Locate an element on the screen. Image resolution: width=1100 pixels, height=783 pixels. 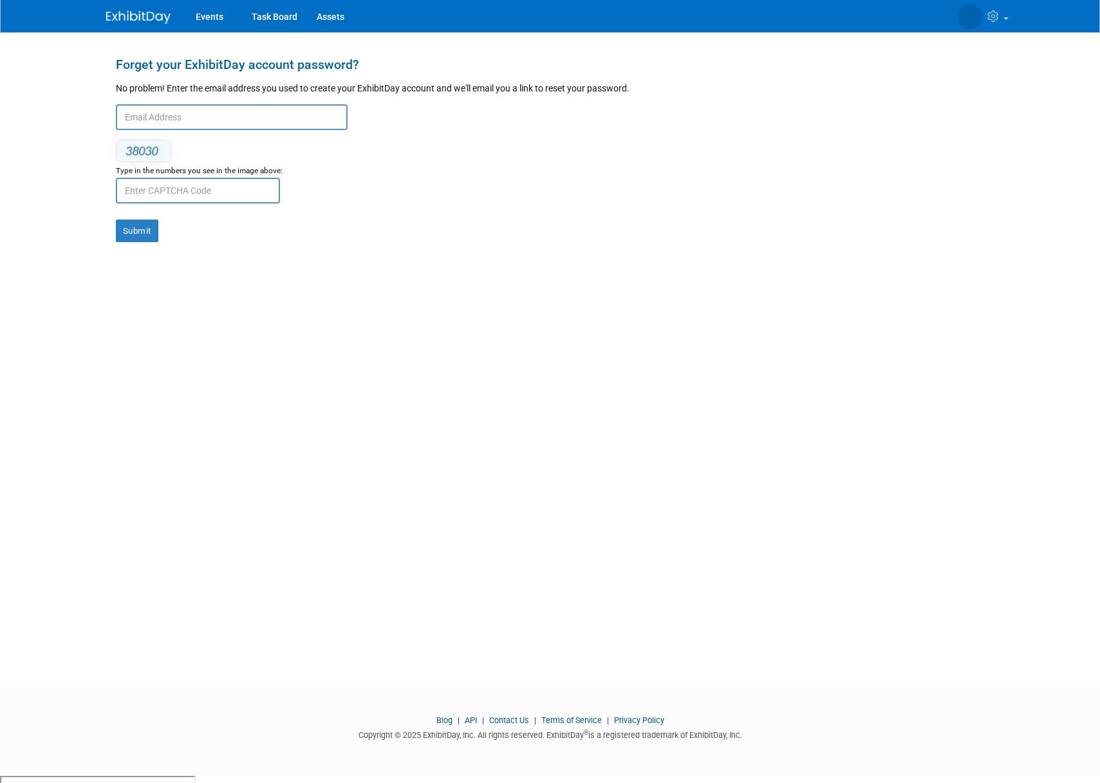
a: Contact Us is located at coordinates (509, 719).